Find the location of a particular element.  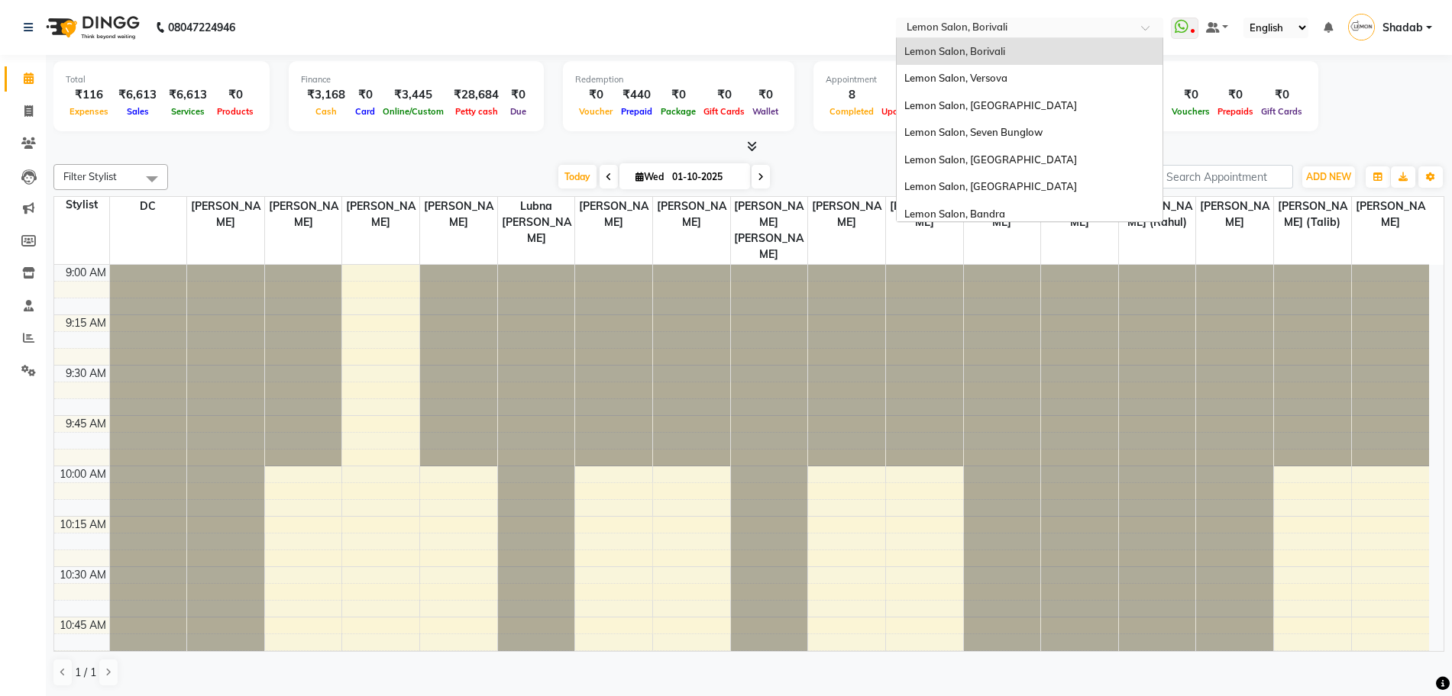

span: Wed is located at coordinates (649, 176).